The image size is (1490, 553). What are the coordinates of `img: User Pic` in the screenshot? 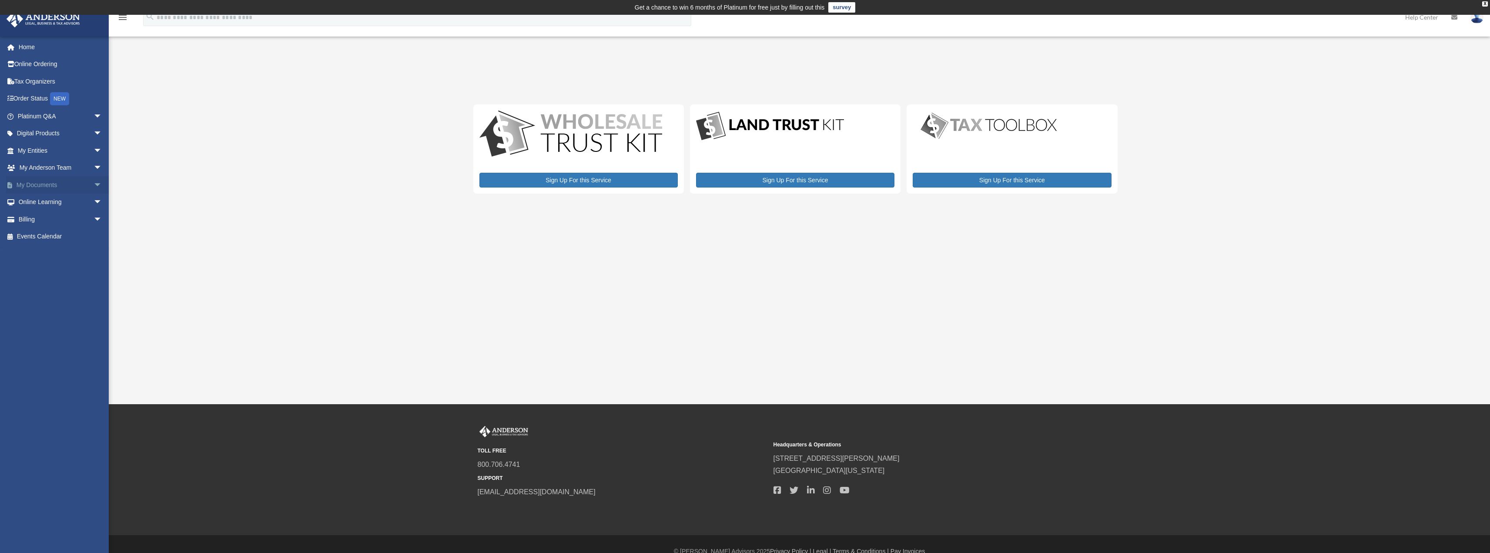 It's located at (1477, 17).